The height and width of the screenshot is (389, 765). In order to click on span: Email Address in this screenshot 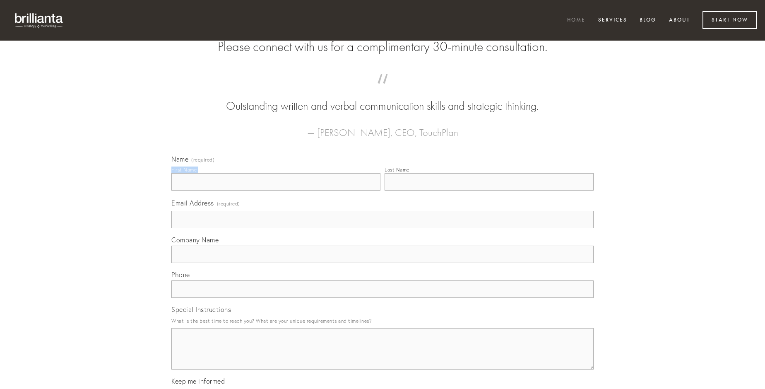, I will do `click(193, 203)`.